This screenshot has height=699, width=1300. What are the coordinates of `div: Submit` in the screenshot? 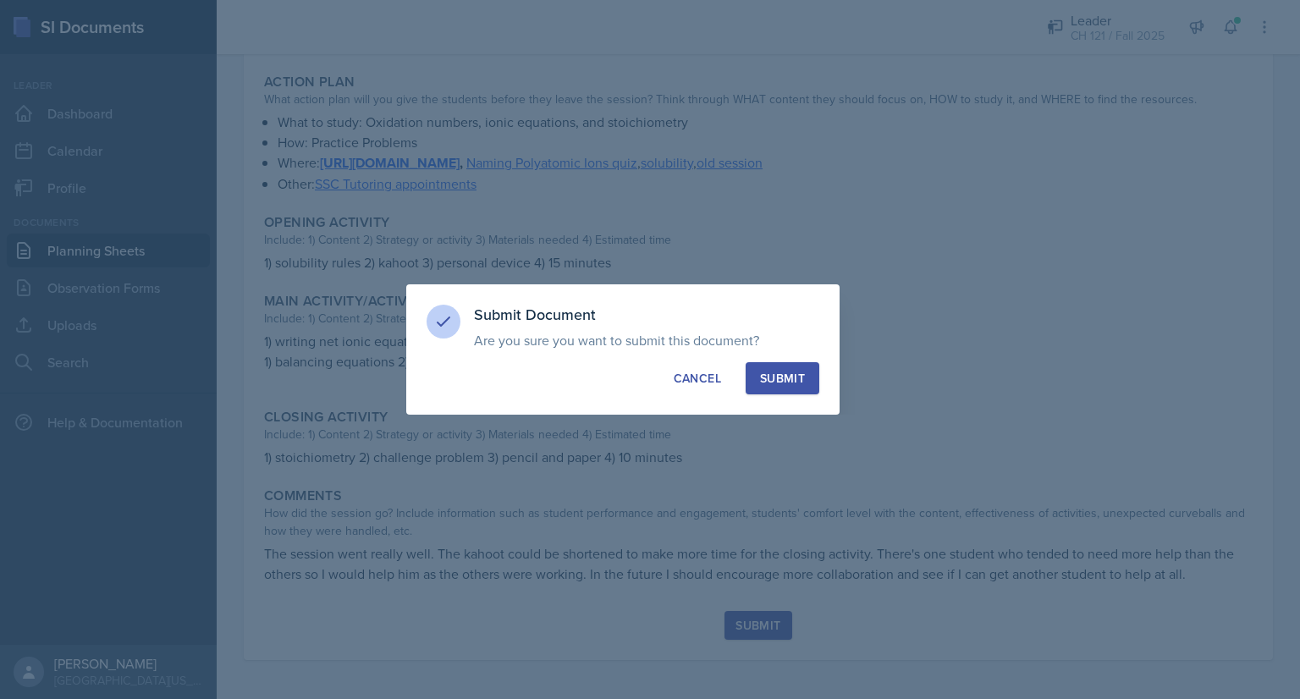 It's located at (782, 378).